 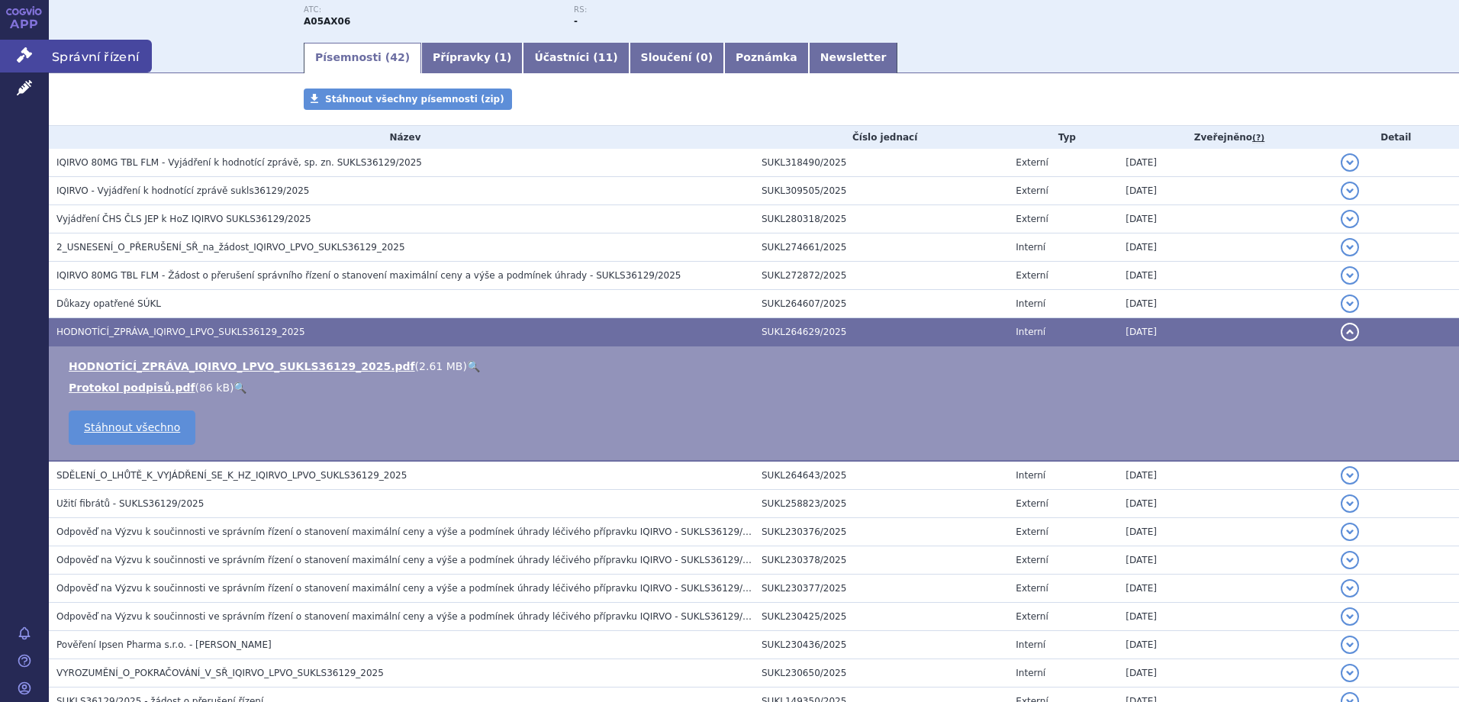 What do you see at coordinates (881, 475) in the screenshot?
I see `td: SUKL264643/2025` at bounding box center [881, 475].